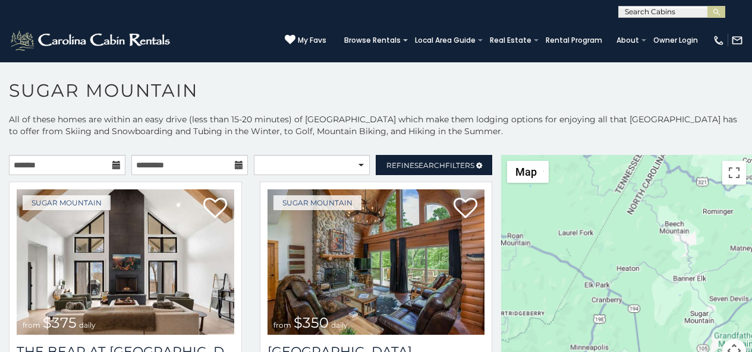 This screenshot has height=352, width=752. I want to click on a: The Bear At Sugar Mountain from $375 daily, so click(125, 262).